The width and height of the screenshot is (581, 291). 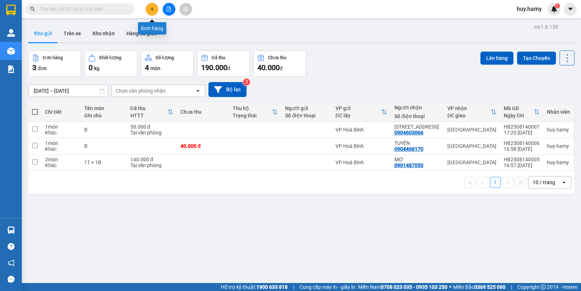 What do you see at coordinates (570, 9) in the screenshot?
I see `button: caret-down` at bounding box center [570, 9].